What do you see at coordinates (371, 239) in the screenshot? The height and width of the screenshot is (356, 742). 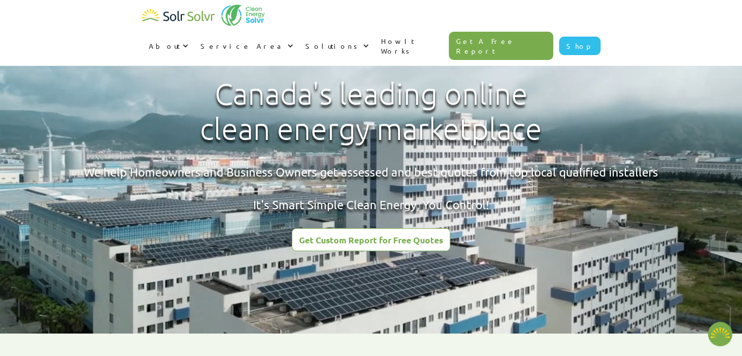 I see `a: Get Custom Report for Free Quotes` at bounding box center [371, 239].